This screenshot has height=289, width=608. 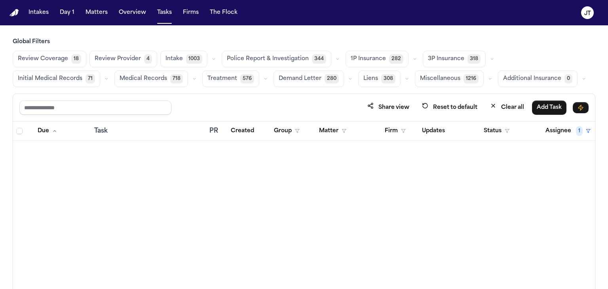 I want to click on span: 318, so click(x=474, y=59).